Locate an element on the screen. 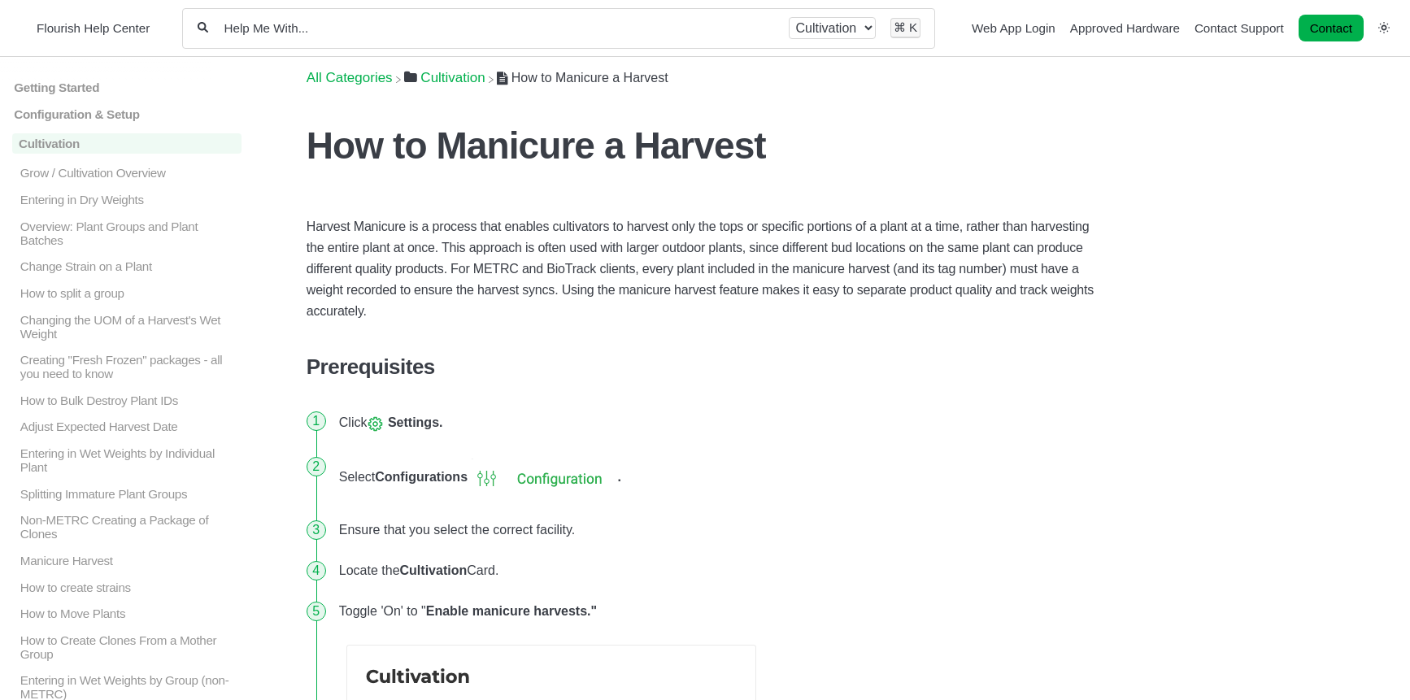  img: Flourish Help Center Logo is located at coordinates (24, 28).